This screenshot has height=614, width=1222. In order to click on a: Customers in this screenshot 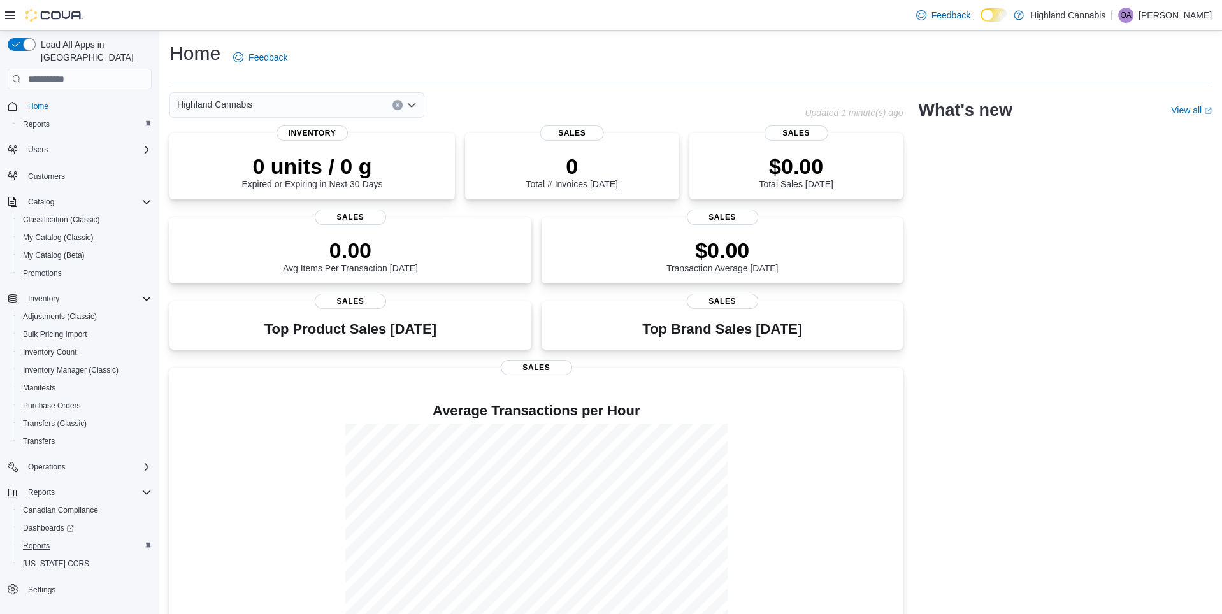, I will do `click(47, 176)`.